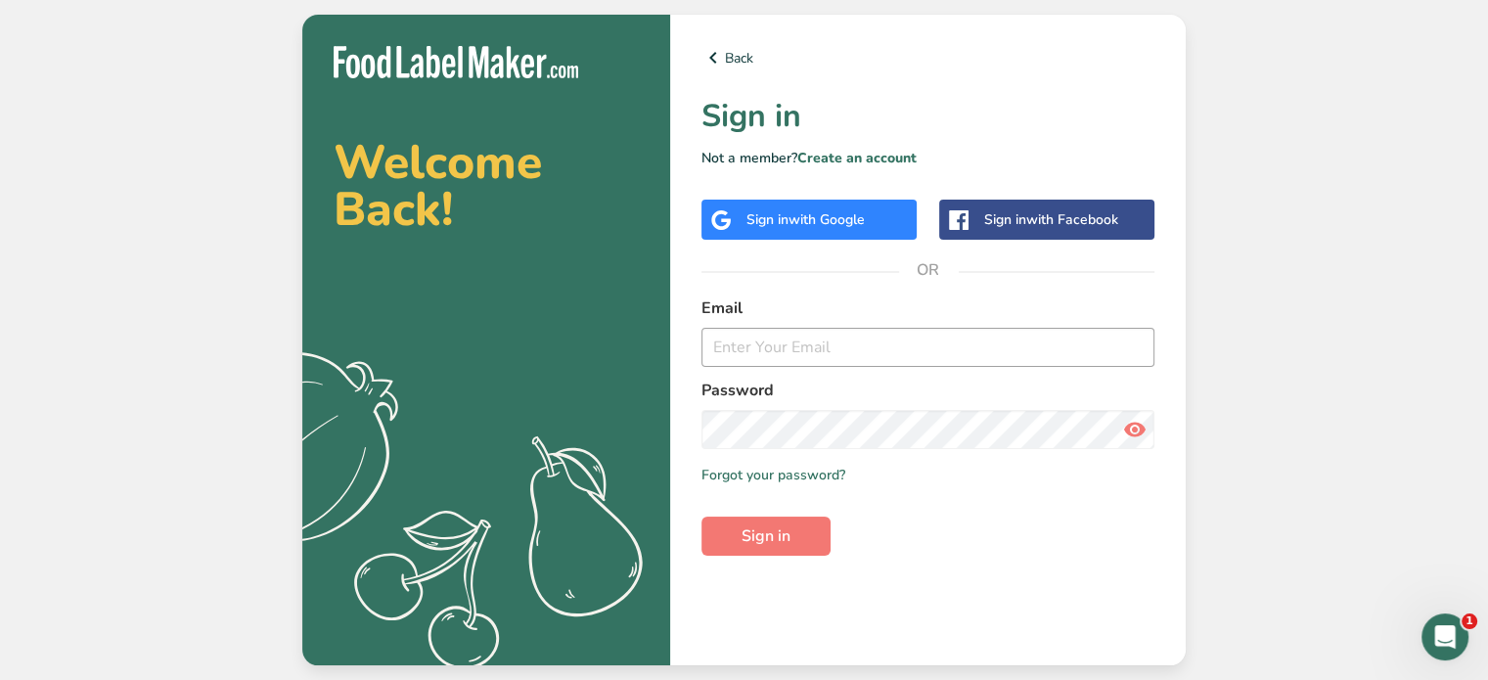 The height and width of the screenshot is (680, 1488). I want to click on button: Sign in, so click(766, 536).